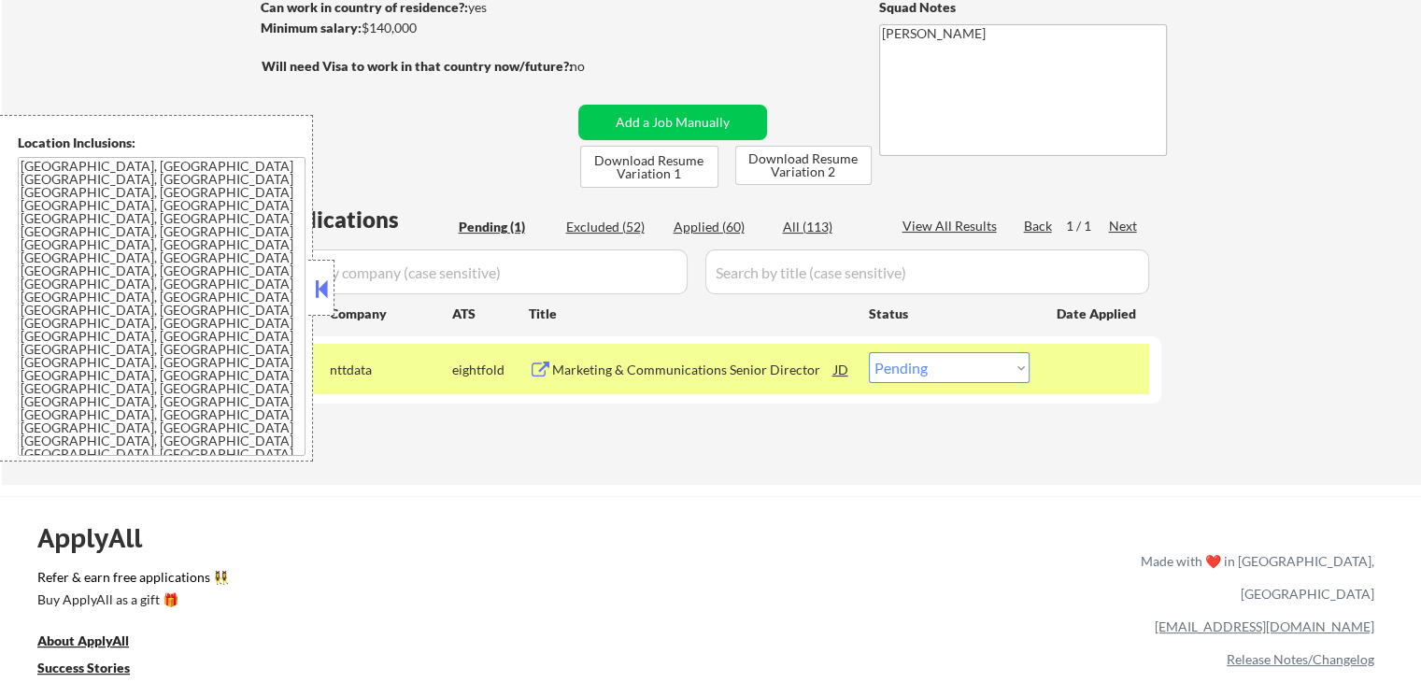  What do you see at coordinates (672, 122) in the screenshot?
I see `button: Add a Job Manually` at bounding box center [672, 122].